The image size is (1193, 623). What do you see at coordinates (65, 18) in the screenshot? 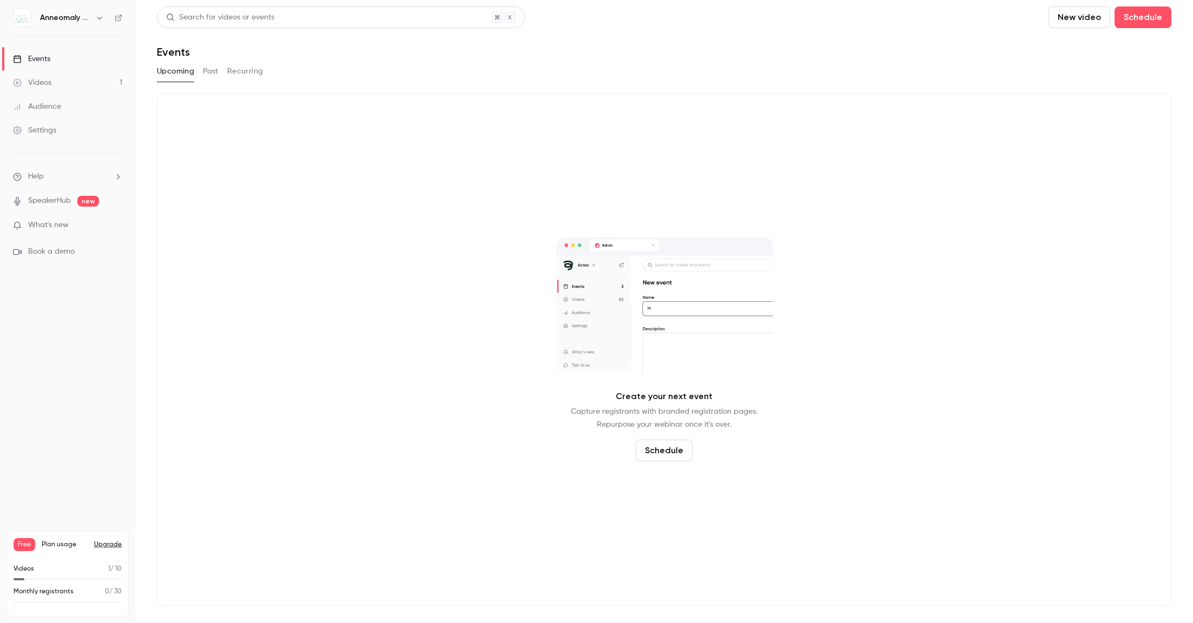
I see `h6: Anneomaly Digital` at bounding box center [65, 18].